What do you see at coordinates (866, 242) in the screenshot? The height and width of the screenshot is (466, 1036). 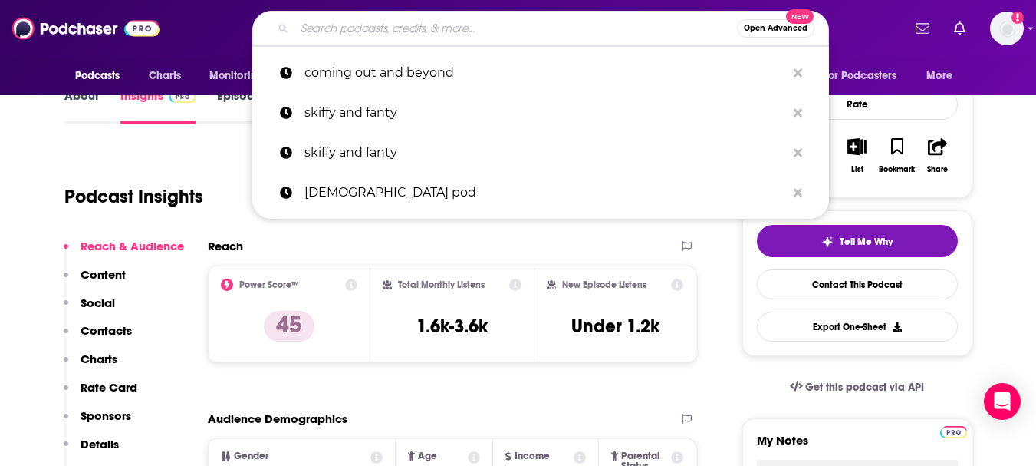 I see `span: Tell Me Why` at bounding box center [866, 242].